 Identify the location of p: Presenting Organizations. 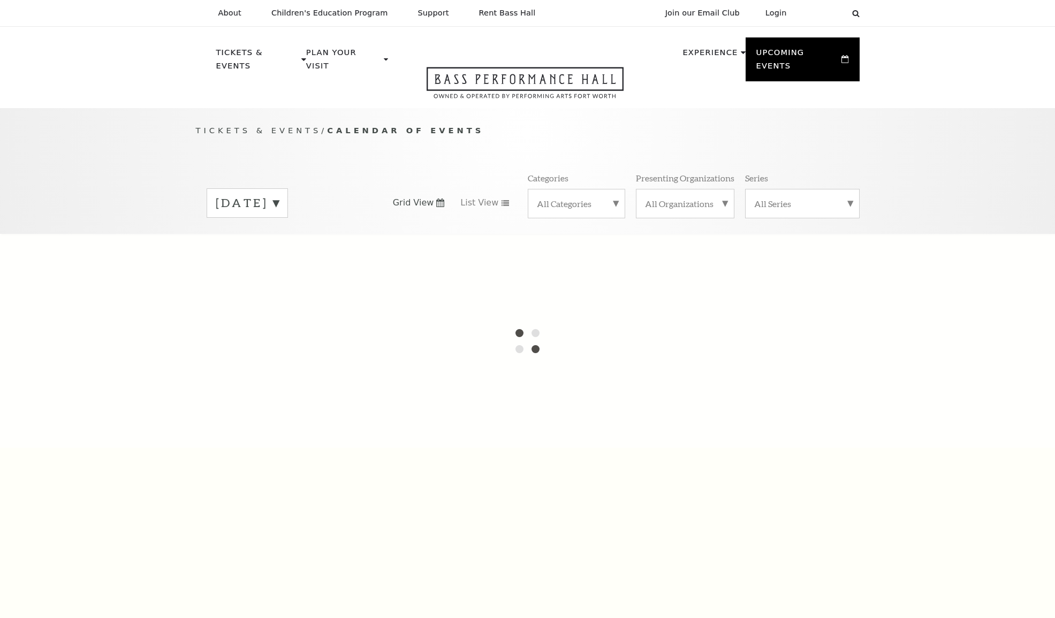
(685, 178).